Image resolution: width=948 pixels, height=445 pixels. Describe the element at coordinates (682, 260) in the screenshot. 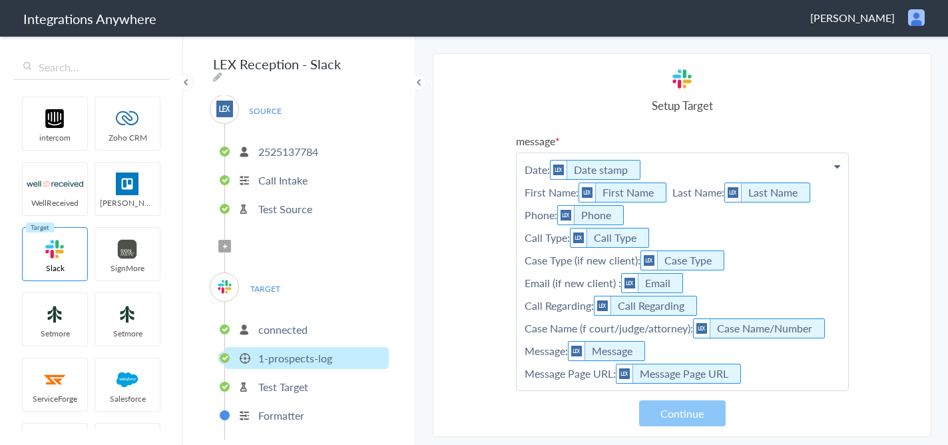

I see `li: Case Type` at that location.